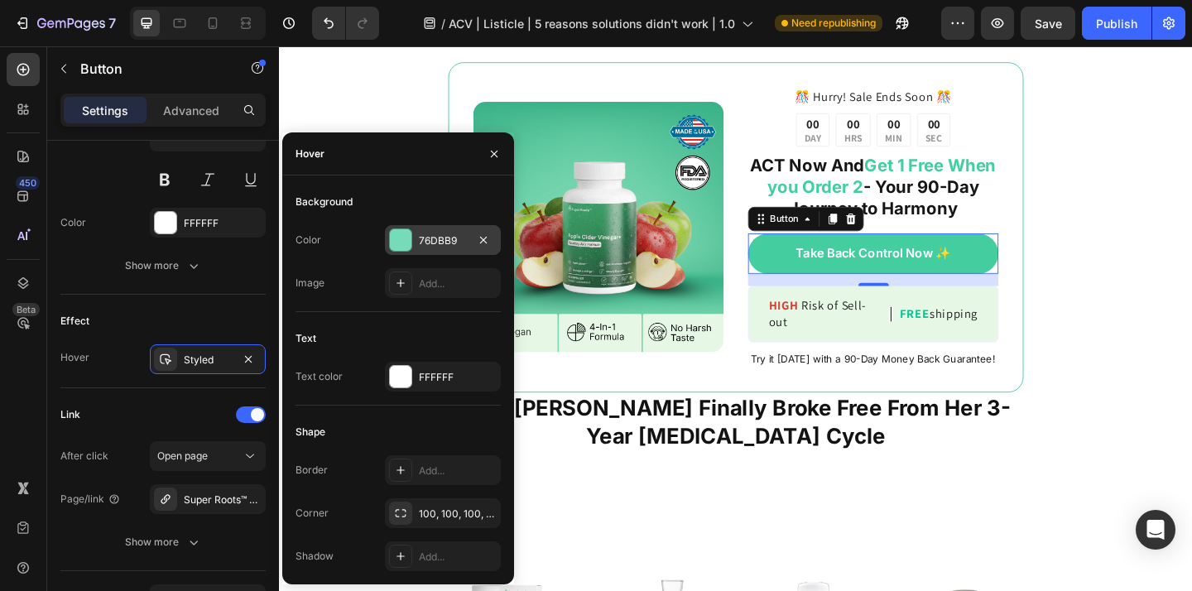 Image resolution: width=1192 pixels, height=591 pixels. What do you see at coordinates (311, 470) in the screenshot?
I see `div: Border` at bounding box center [311, 470].